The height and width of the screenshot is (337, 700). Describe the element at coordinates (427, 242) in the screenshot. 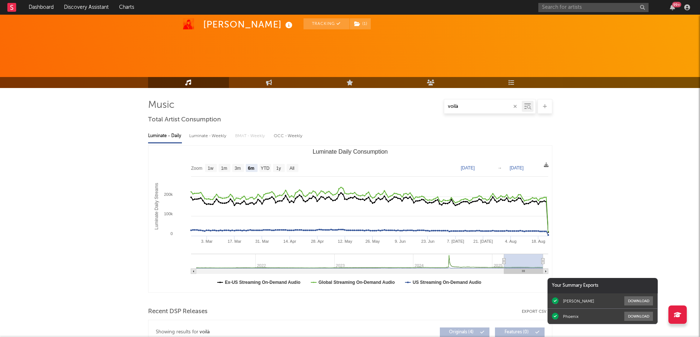

I see `text: 23. Jun` at that location.